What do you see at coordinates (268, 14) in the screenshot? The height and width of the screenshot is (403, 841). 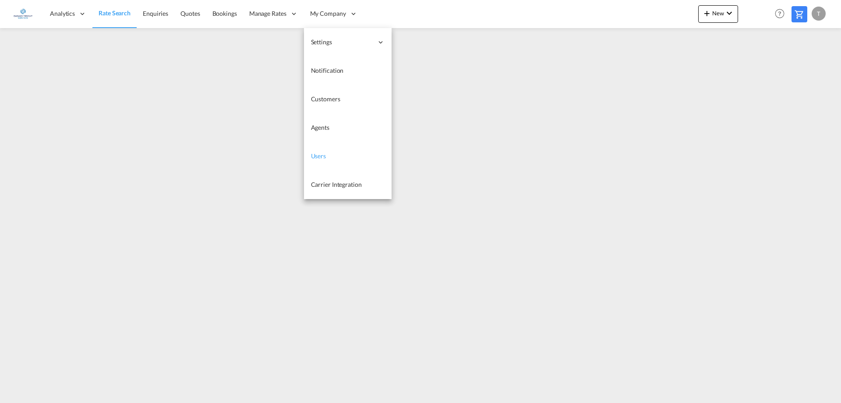 I see `span: Manage Rates` at bounding box center [268, 14].